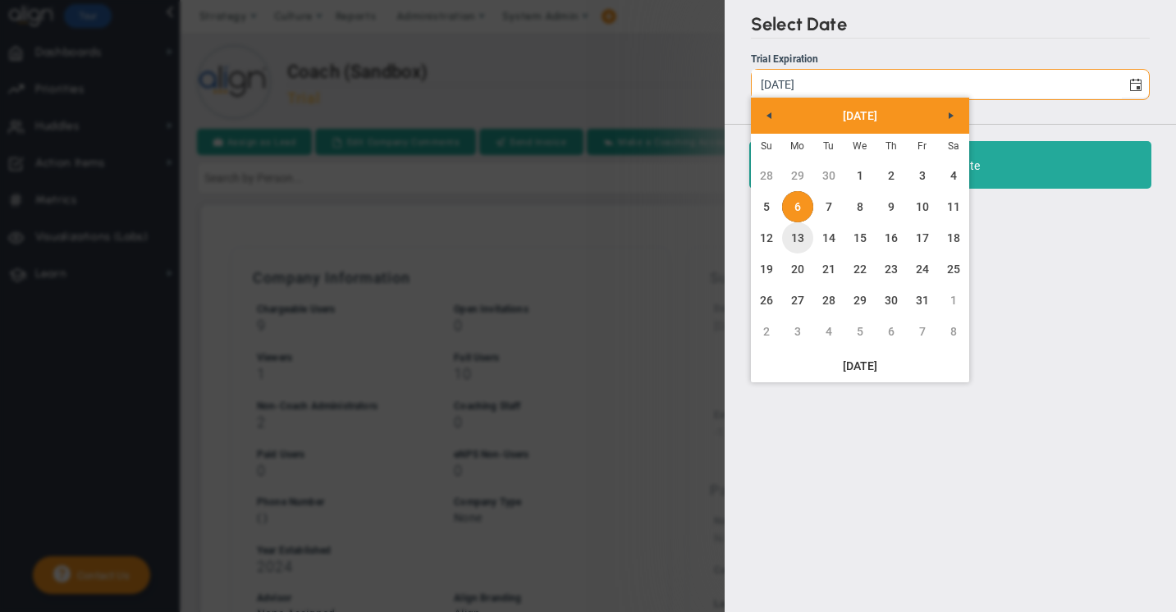 The height and width of the screenshot is (612, 1176). Describe the element at coordinates (798, 269) in the screenshot. I see `a: 20` at that location.